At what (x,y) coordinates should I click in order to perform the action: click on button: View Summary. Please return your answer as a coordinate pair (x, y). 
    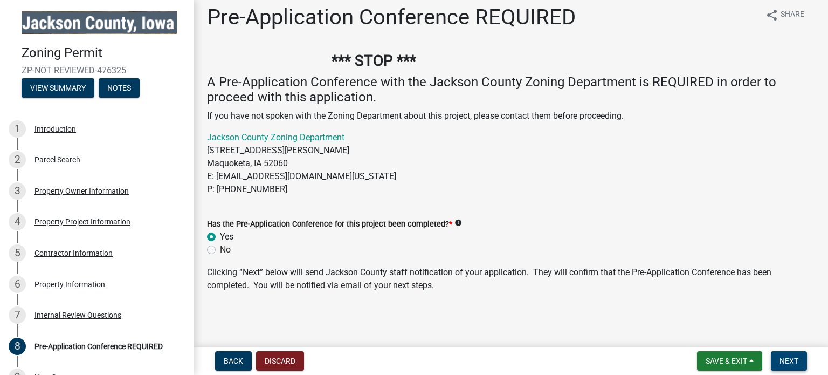
    Looking at the image, I should click on (58, 88).